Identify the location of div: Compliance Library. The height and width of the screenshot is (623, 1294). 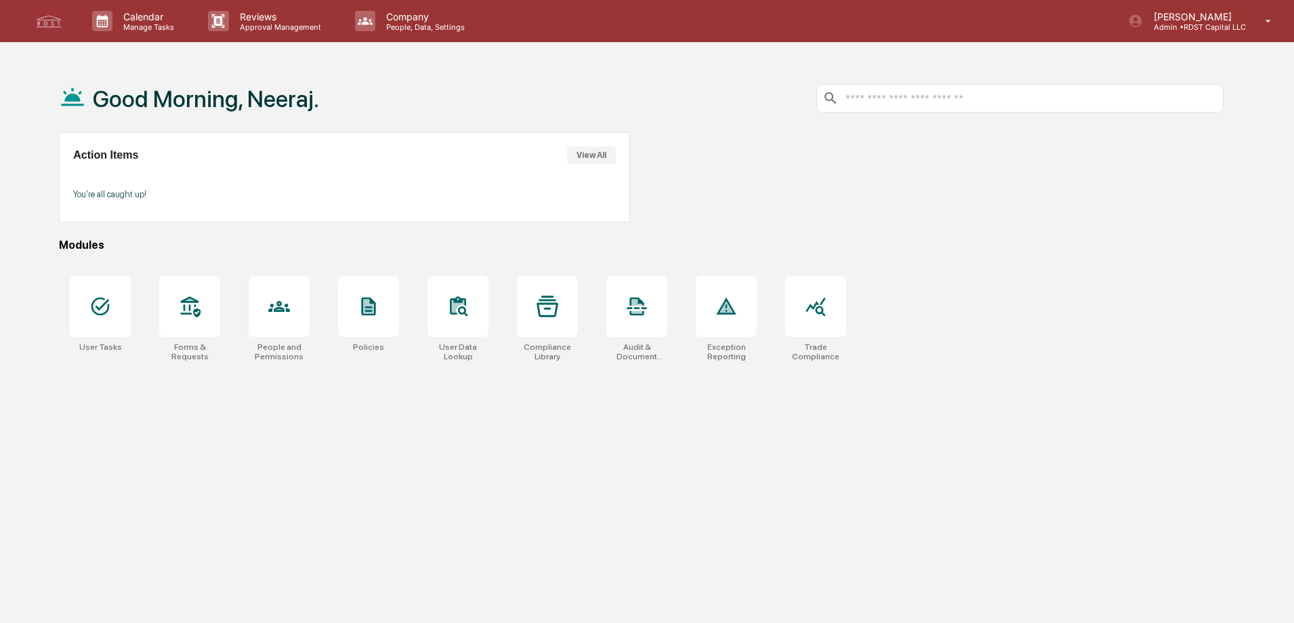
(548, 352).